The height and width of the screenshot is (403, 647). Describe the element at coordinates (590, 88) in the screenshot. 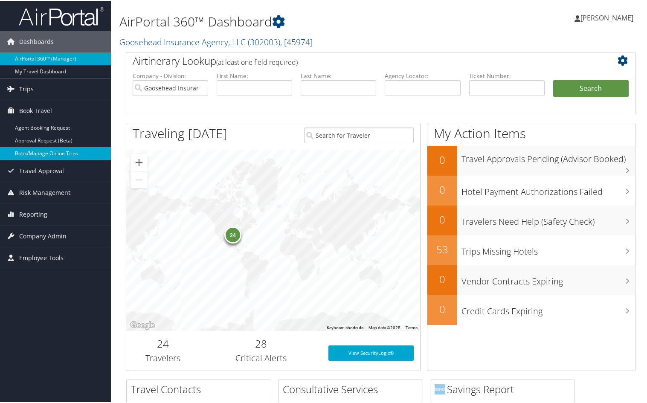

I see `button: Search` at that location.